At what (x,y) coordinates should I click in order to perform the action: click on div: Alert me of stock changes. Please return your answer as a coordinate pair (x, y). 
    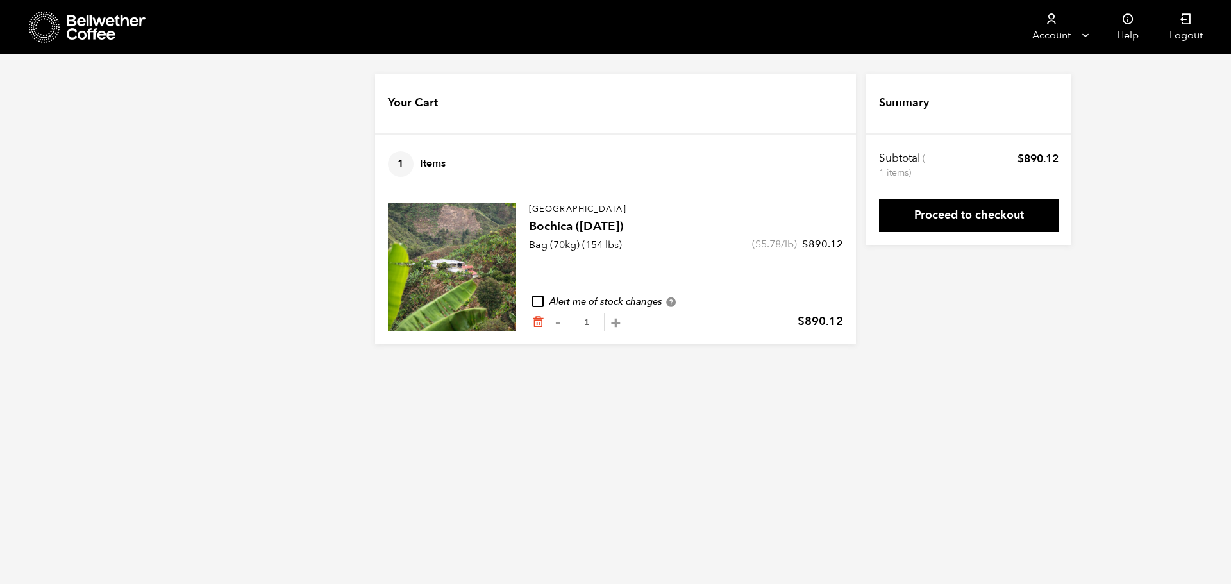
    Looking at the image, I should click on (686, 302).